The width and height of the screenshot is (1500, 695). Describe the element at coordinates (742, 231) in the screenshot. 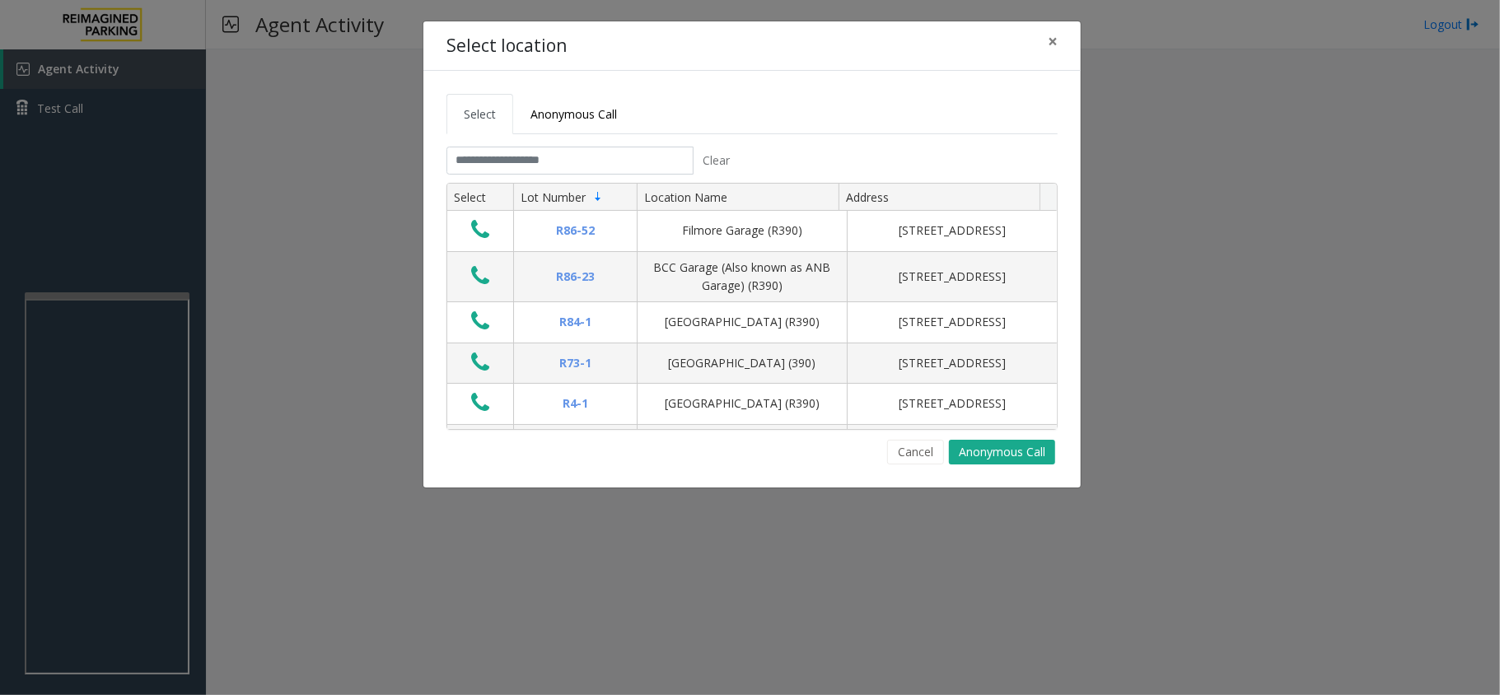

I see `div: Filmore Garage (R390)` at that location.